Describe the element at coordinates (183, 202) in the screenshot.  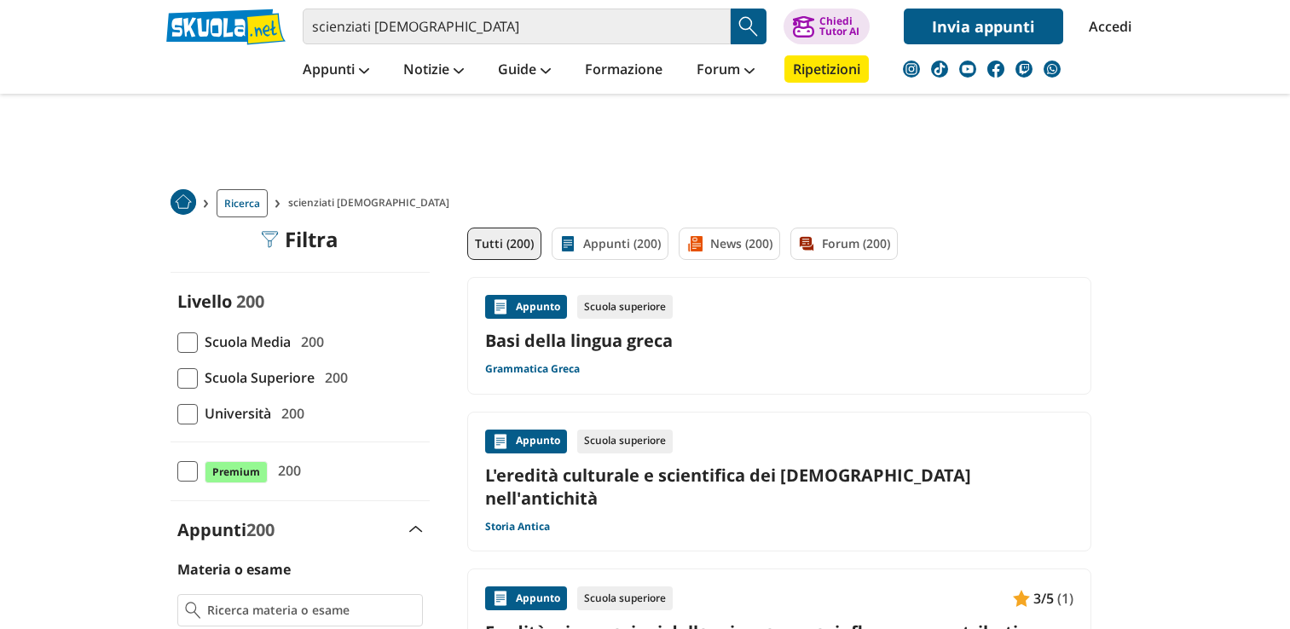
I see `img: Home` at that location.